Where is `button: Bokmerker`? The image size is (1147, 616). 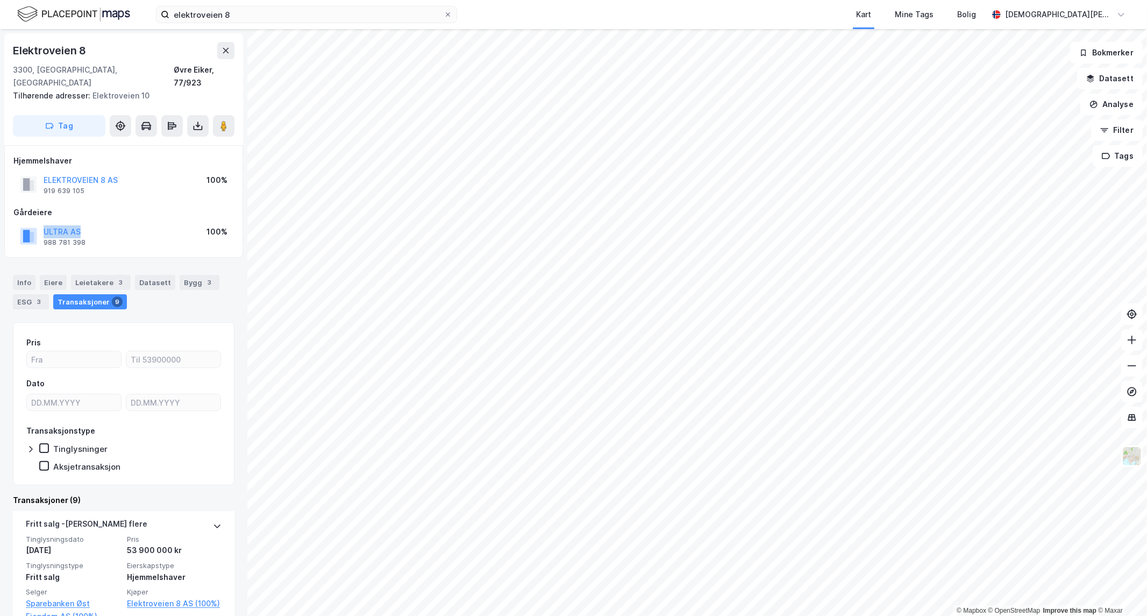 button: Bokmerker is located at coordinates (1106, 53).